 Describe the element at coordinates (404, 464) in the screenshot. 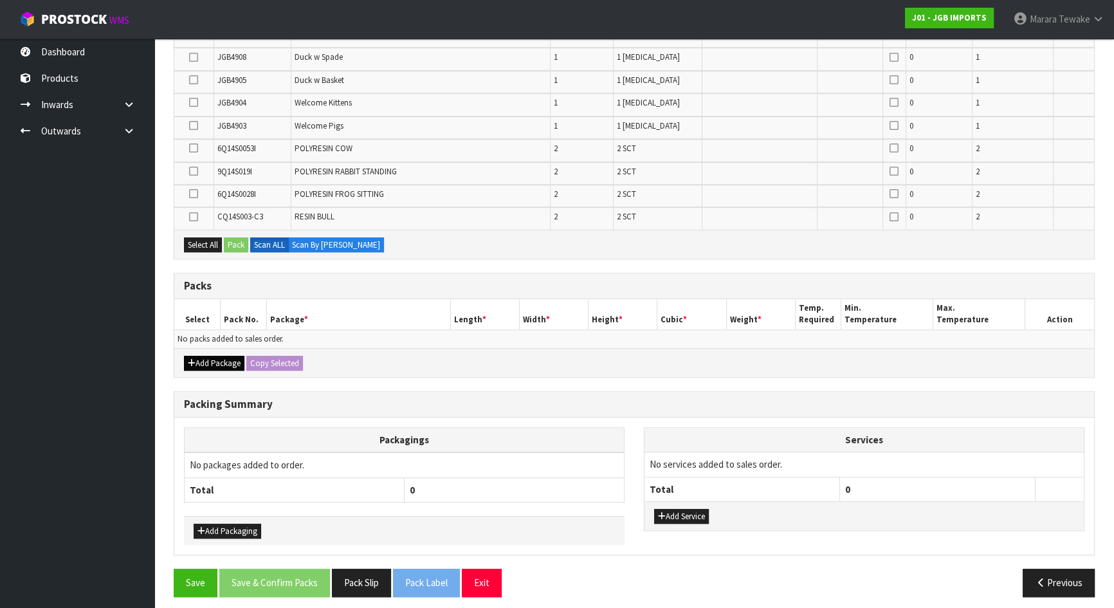

I see `td: No packages added to order.` at that location.